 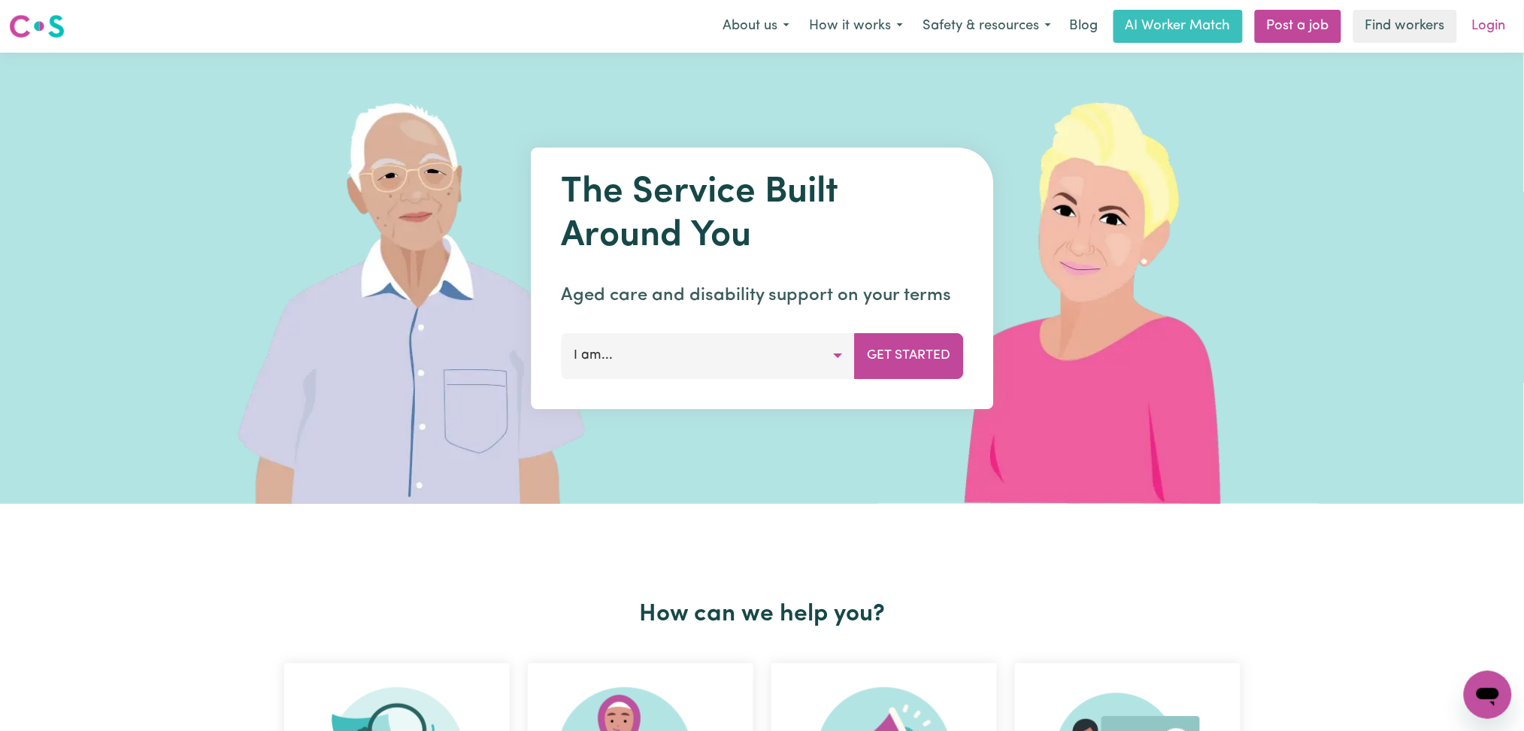 I want to click on a: Login, so click(x=1488, y=26).